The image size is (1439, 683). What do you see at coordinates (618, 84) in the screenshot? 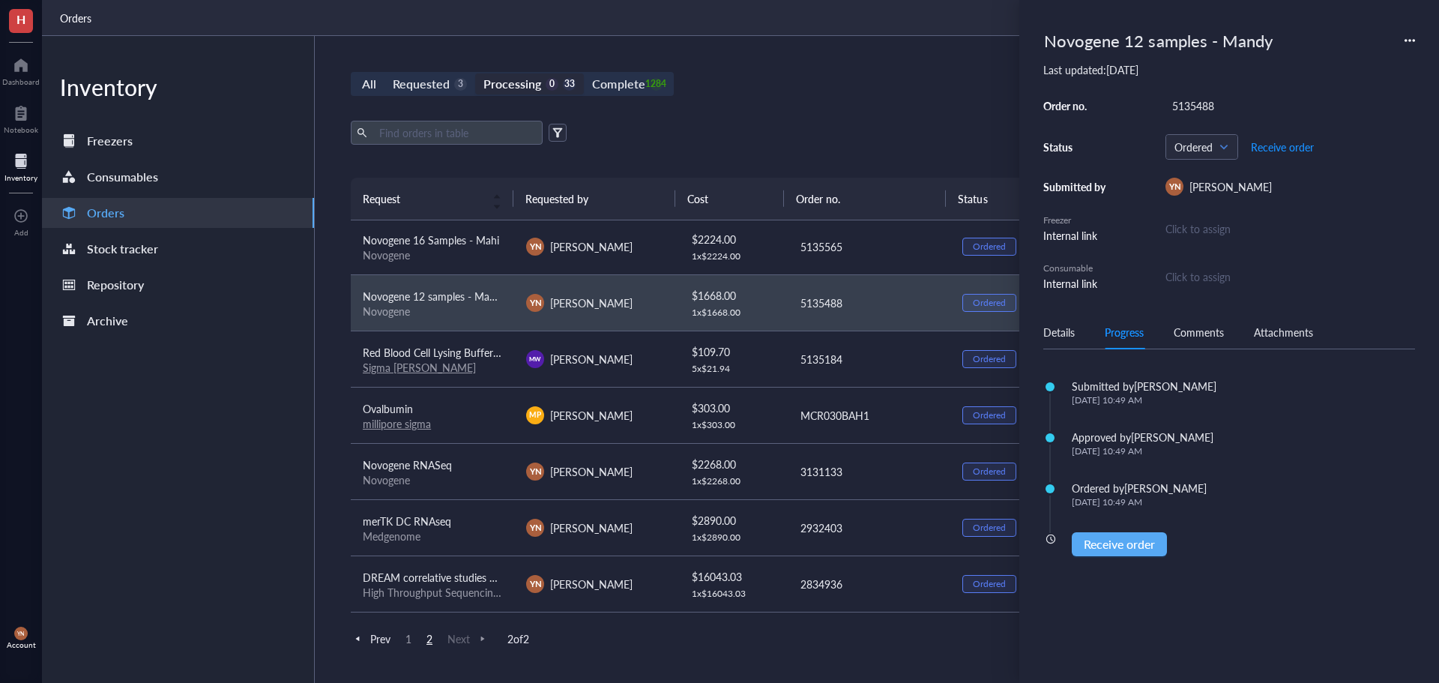
I see `div: Complete` at bounding box center [618, 84].